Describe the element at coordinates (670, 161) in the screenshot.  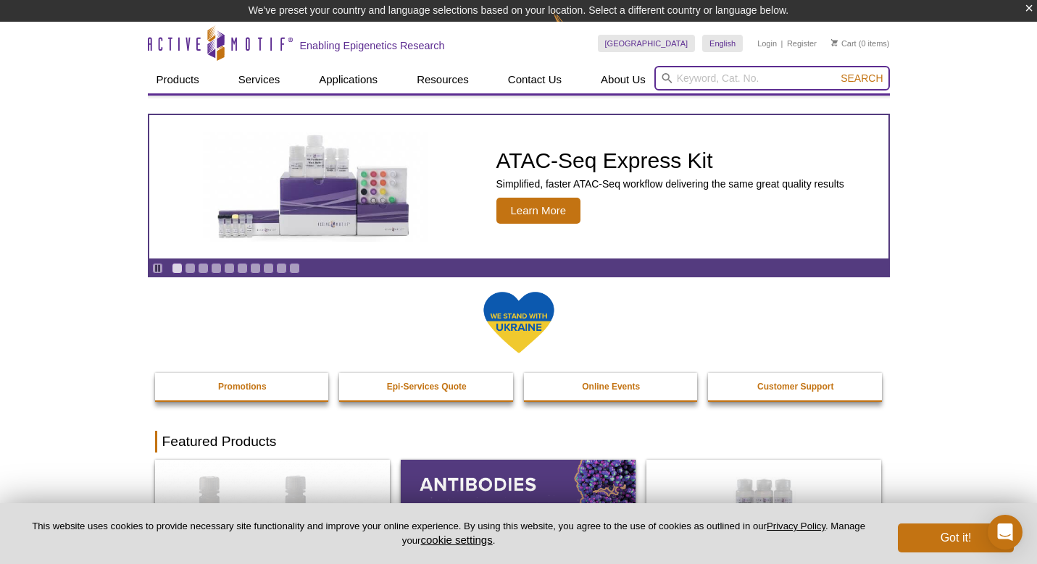
I see `h2: ATAC-Seq Express Kit` at that location.